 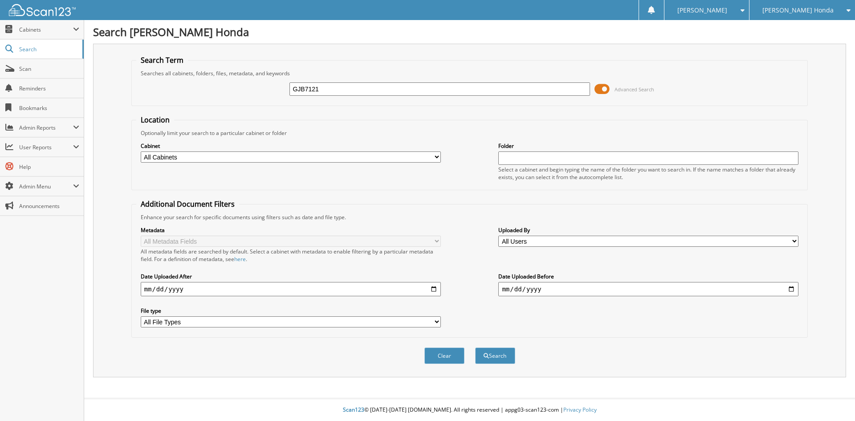 I want to click on div: Searches all cabinets, folders, files, metadata, and keywords, so click(x=470, y=73).